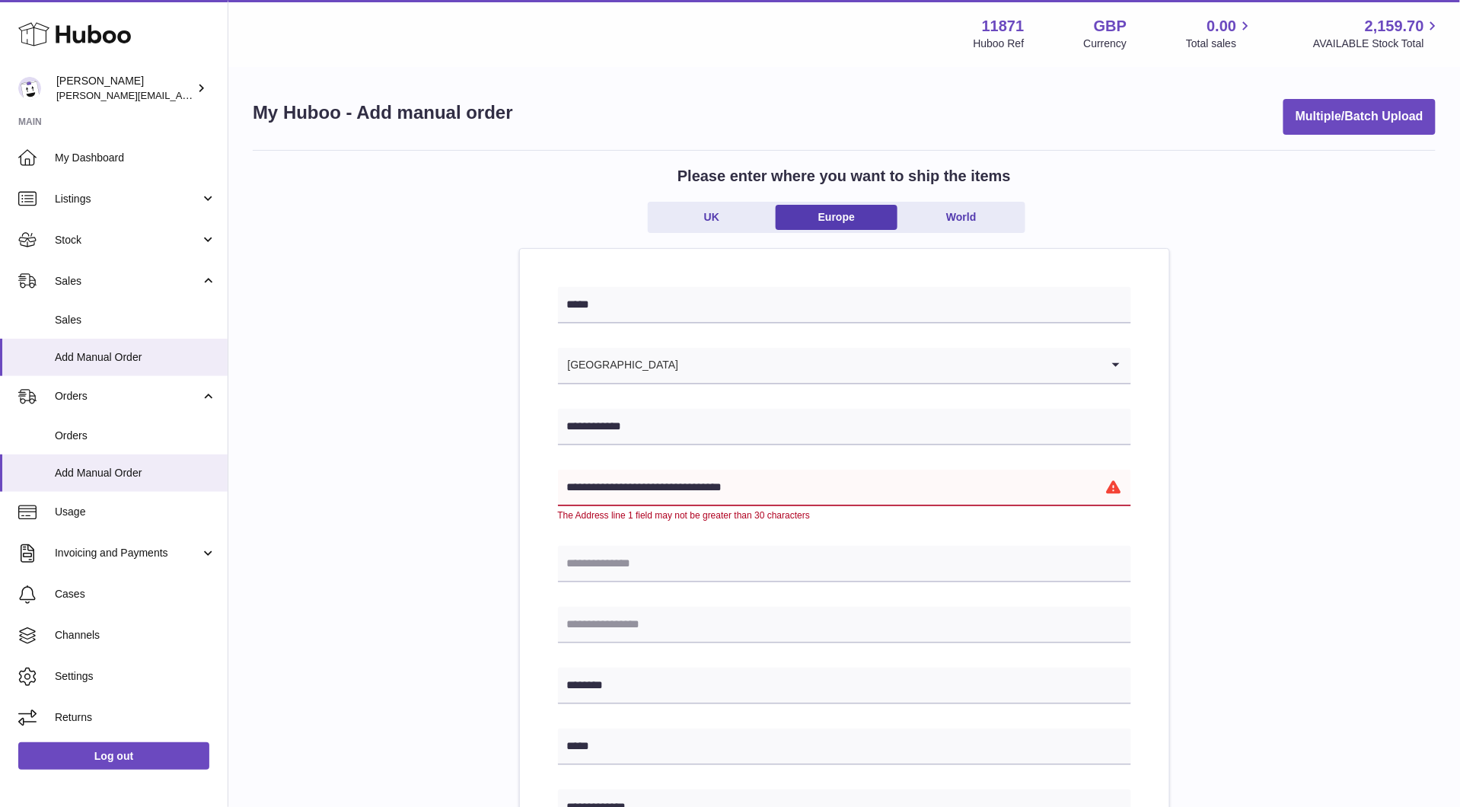 The height and width of the screenshot is (807, 1460). I want to click on input: Search for option, so click(889, 365).